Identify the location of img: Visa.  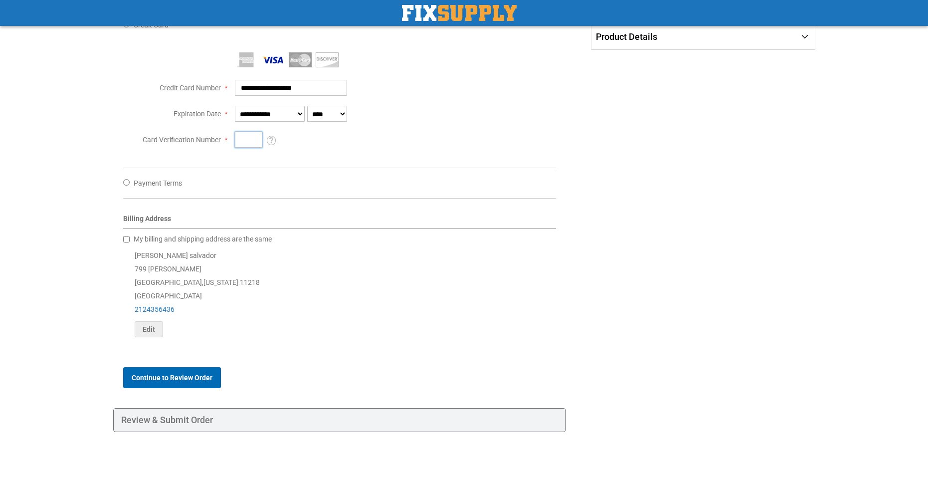
(273, 60).